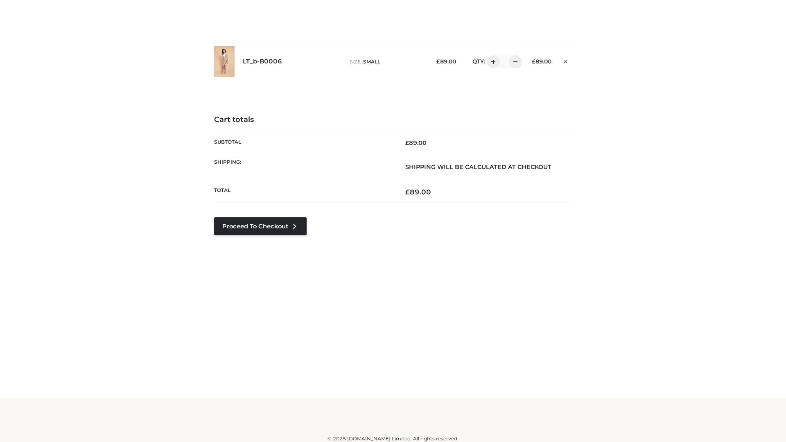 The width and height of the screenshot is (786, 442). I want to click on a: LT_b-B0006, so click(262, 61).